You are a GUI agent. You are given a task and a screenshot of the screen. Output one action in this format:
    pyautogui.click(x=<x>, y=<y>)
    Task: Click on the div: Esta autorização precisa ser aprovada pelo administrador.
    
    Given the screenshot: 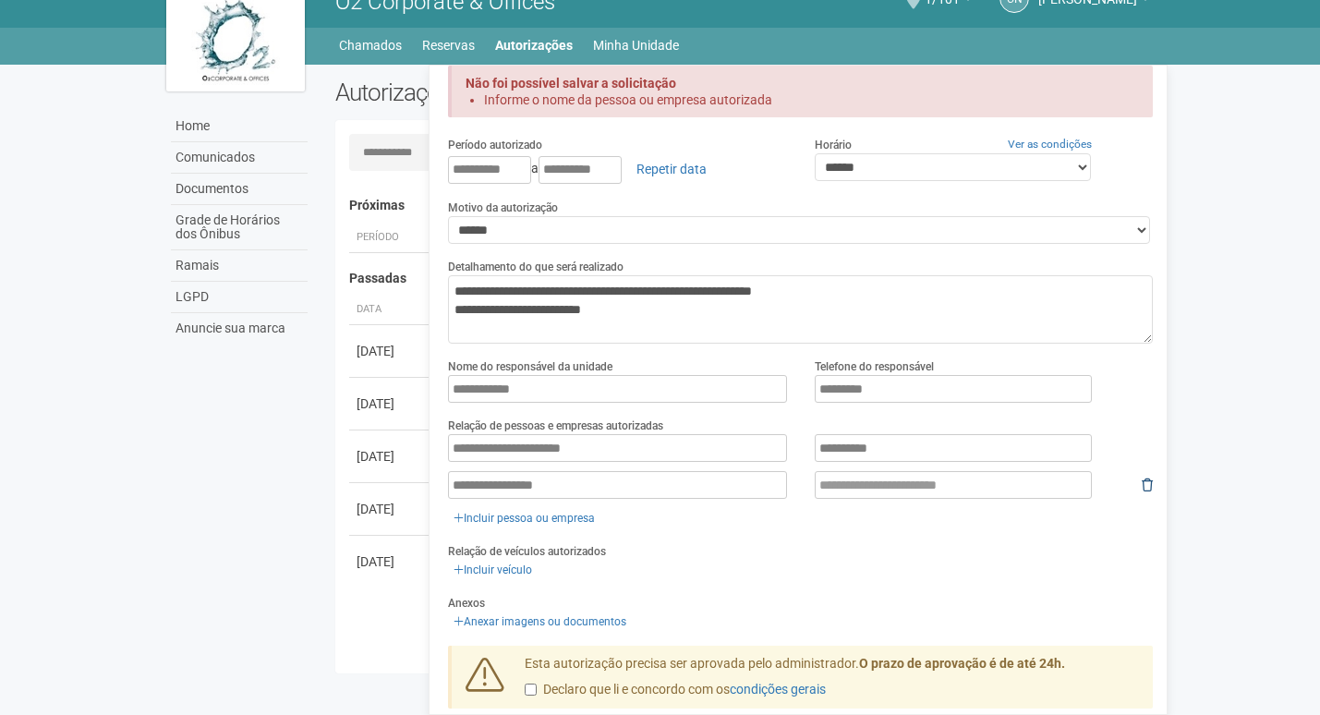 What is the action you would take?
    pyautogui.click(x=832, y=682)
    